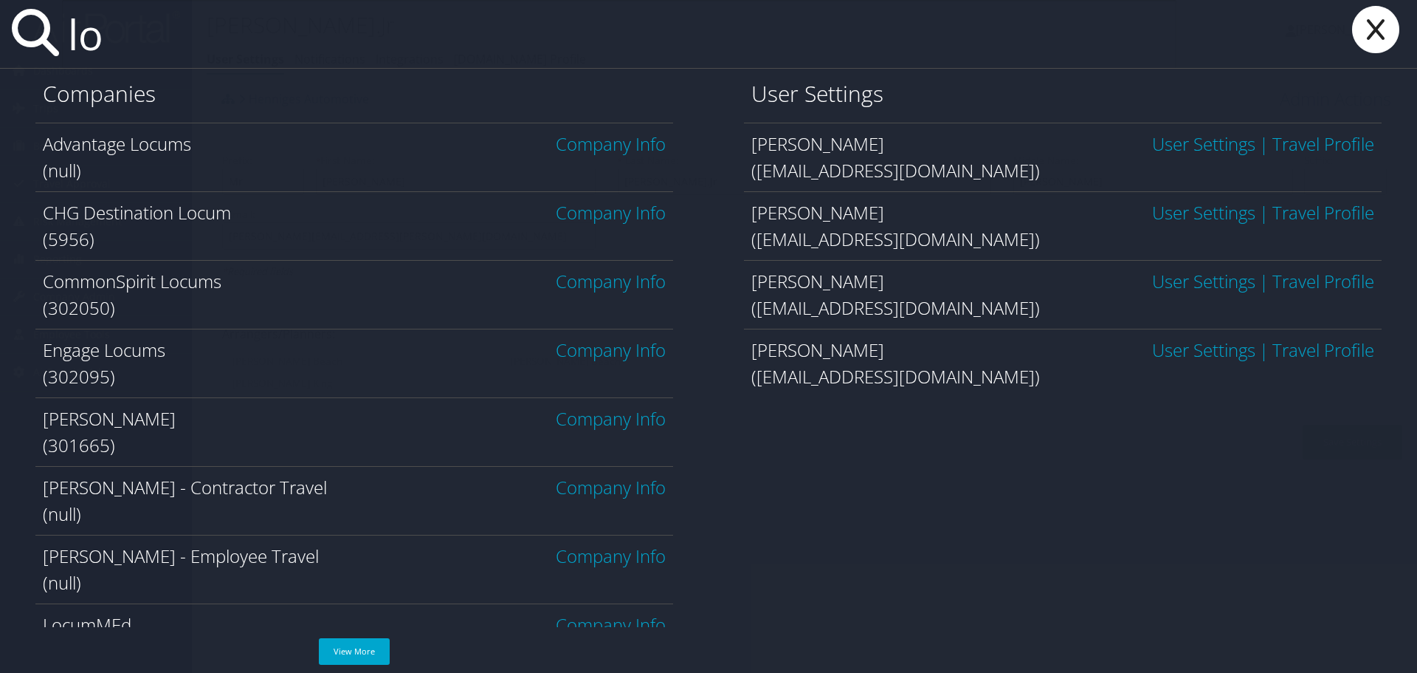 This screenshot has width=1417, height=673. What do you see at coordinates (104, 349) in the screenshot?
I see `span: Engage Locums` at bounding box center [104, 349].